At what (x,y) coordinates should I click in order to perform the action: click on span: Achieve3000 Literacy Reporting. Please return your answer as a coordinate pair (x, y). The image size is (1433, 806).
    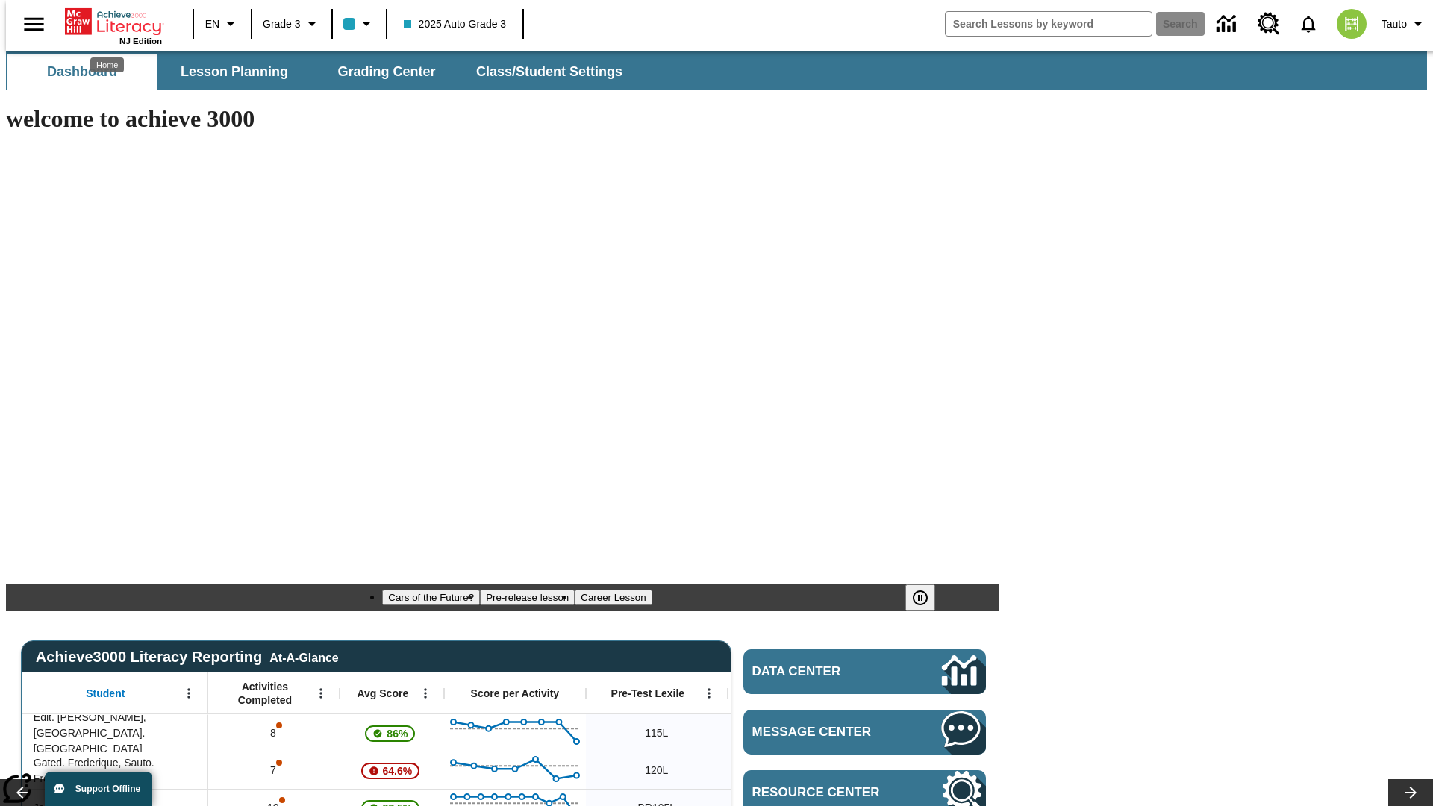
    Looking at the image, I should click on (187, 657).